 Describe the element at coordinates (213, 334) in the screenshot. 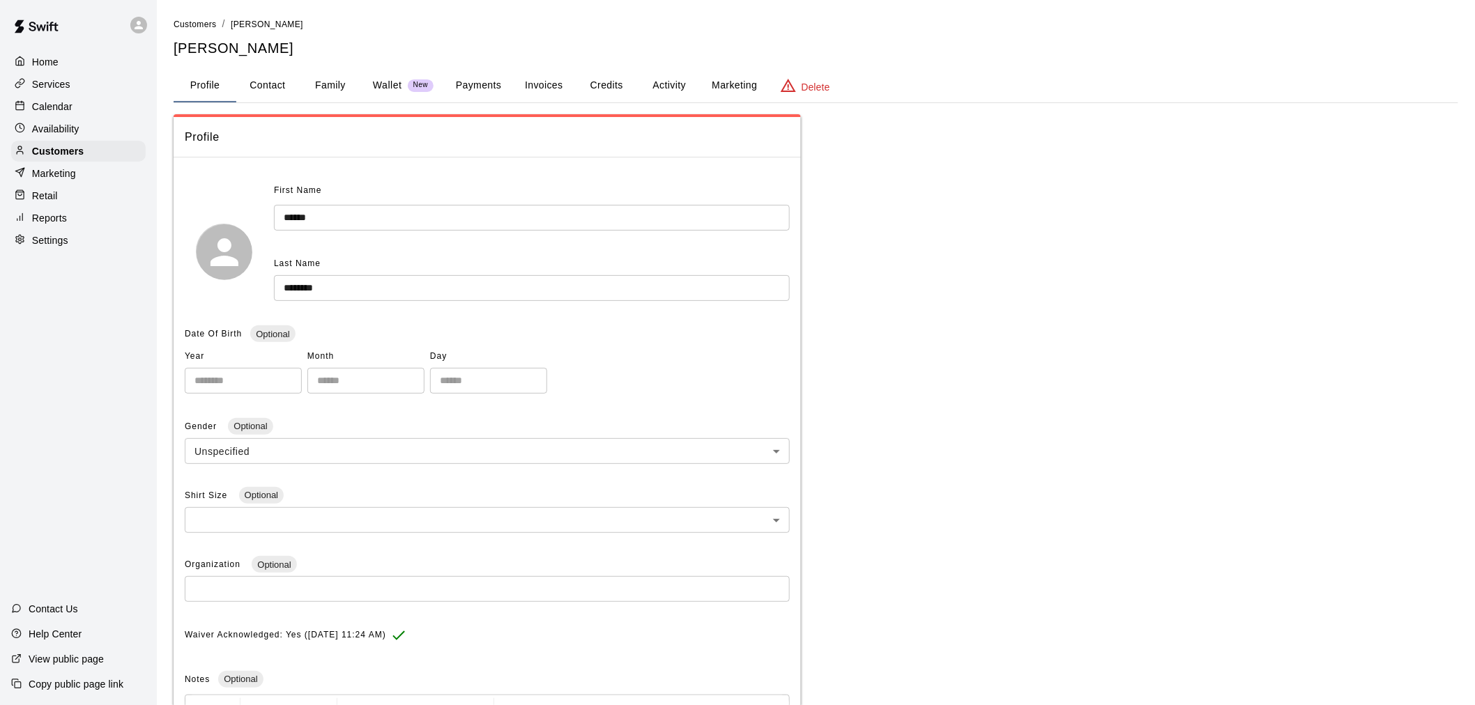

I see `span: Date Of Birth` at that location.